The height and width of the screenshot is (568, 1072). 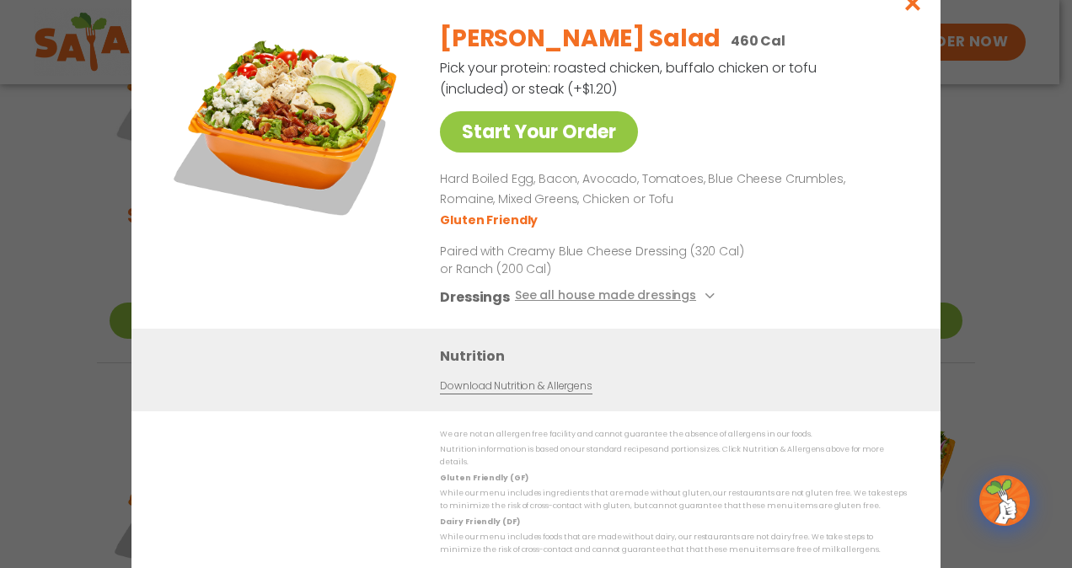 What do you see at coordinates (474, 297) in the screenshot?
I see `h3: Dressings` at bounding box center [474, 297].